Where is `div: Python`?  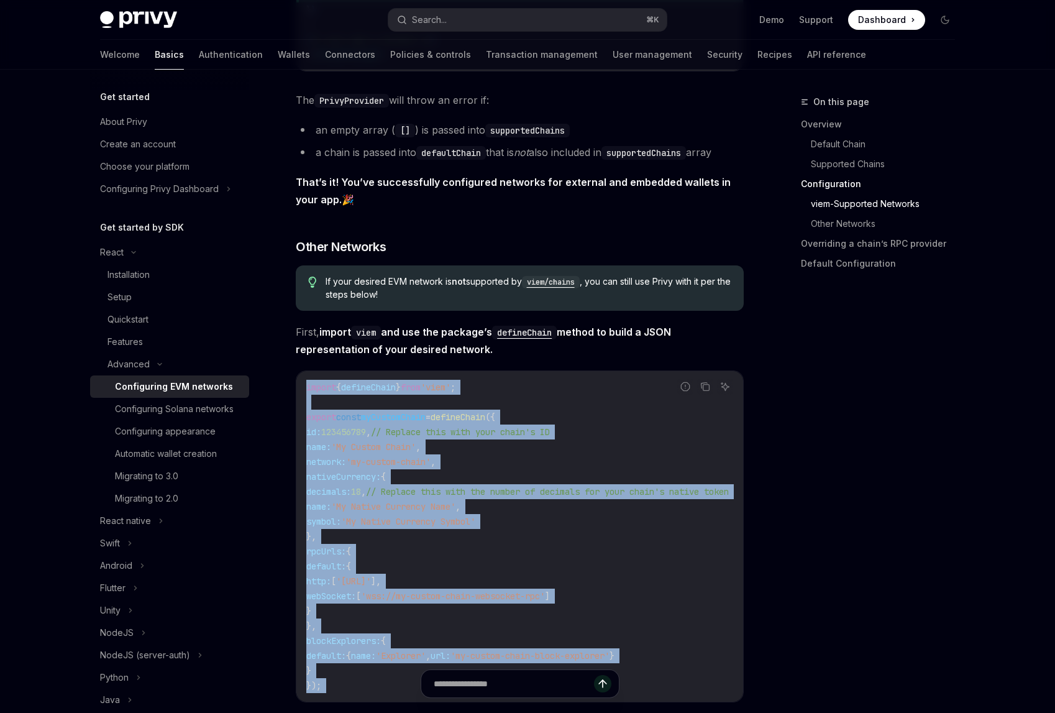
div: Python is located at coordinates (114, 677).